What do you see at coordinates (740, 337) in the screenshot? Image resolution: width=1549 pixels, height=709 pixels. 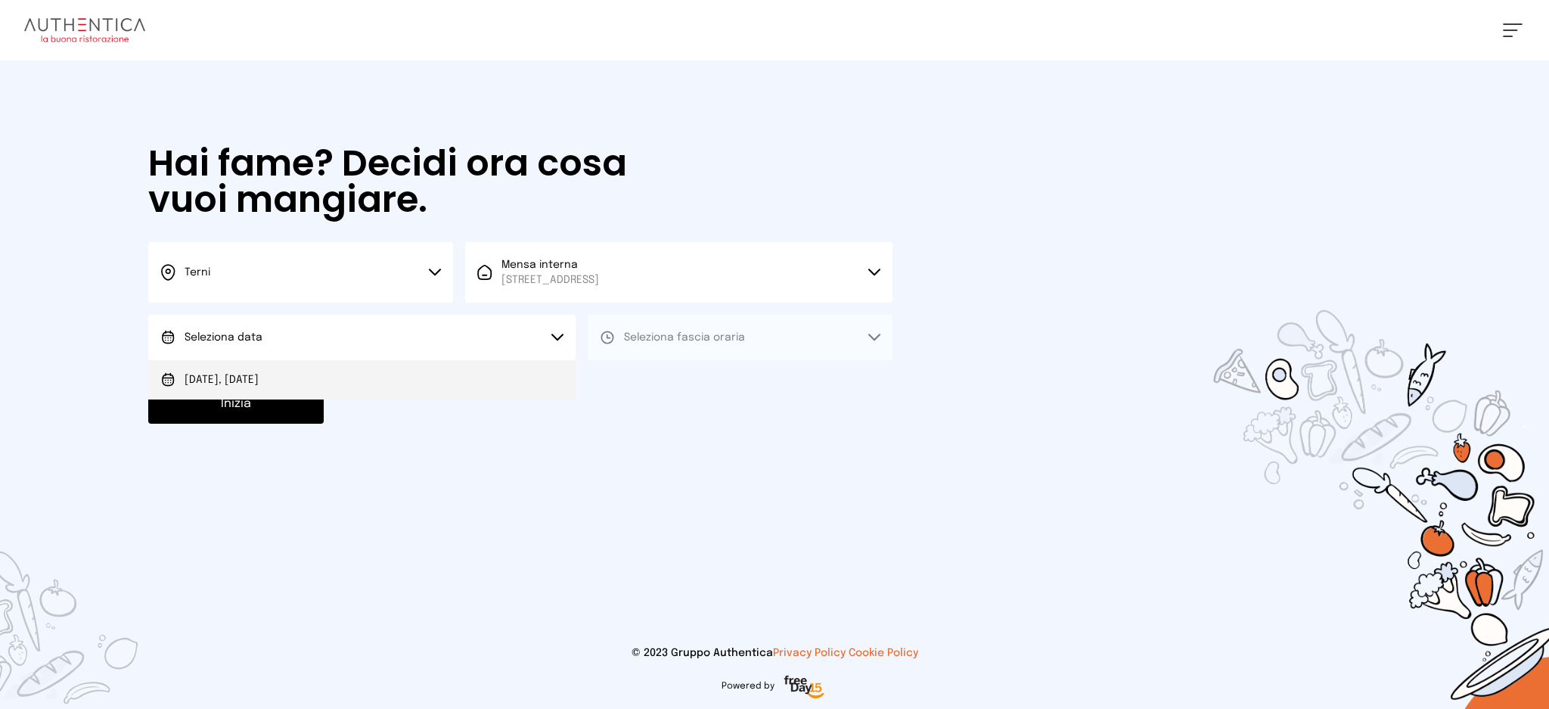 I see `button: Seleziona fascia oraria` at bounding box center [740, 337].